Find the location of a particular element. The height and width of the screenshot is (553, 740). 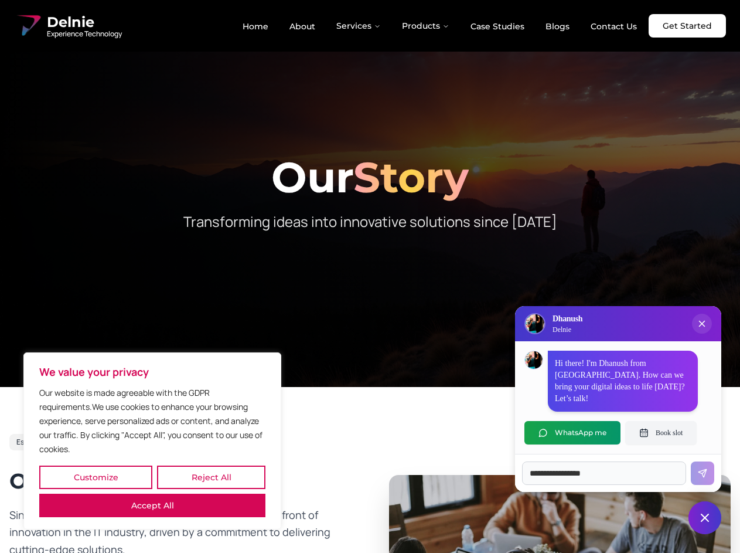

a: About is located at coordinates (302, 26).